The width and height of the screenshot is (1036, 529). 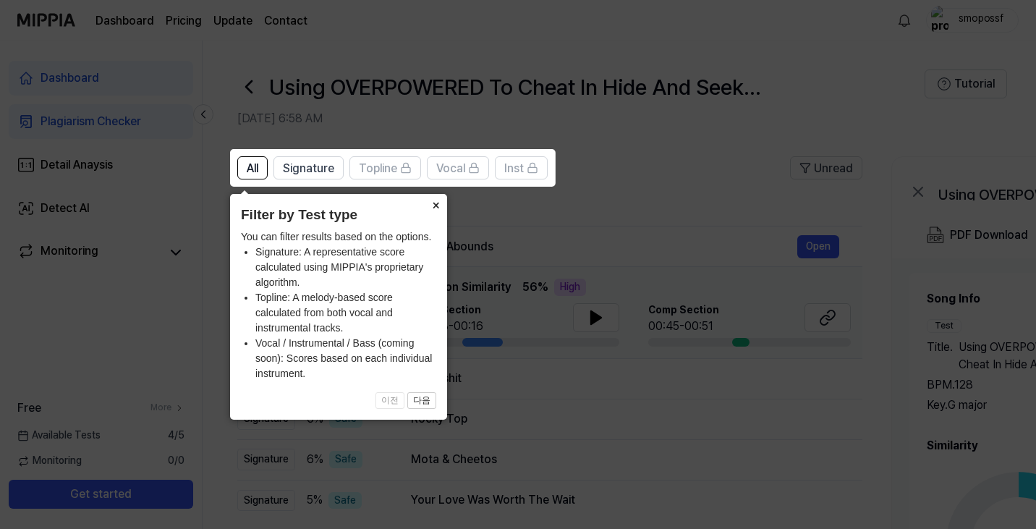 I want to click on span: Inst, so click(x=514, y=169).